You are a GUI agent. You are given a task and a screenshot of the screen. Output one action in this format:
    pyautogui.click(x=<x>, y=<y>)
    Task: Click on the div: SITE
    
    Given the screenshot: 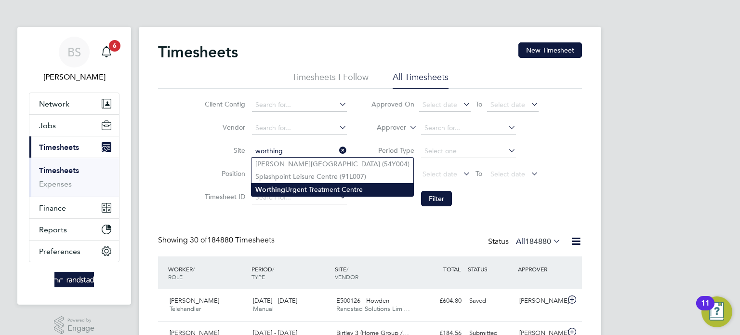 What is the action you would take?
    pyautogui.click(x=374, y=273)
    